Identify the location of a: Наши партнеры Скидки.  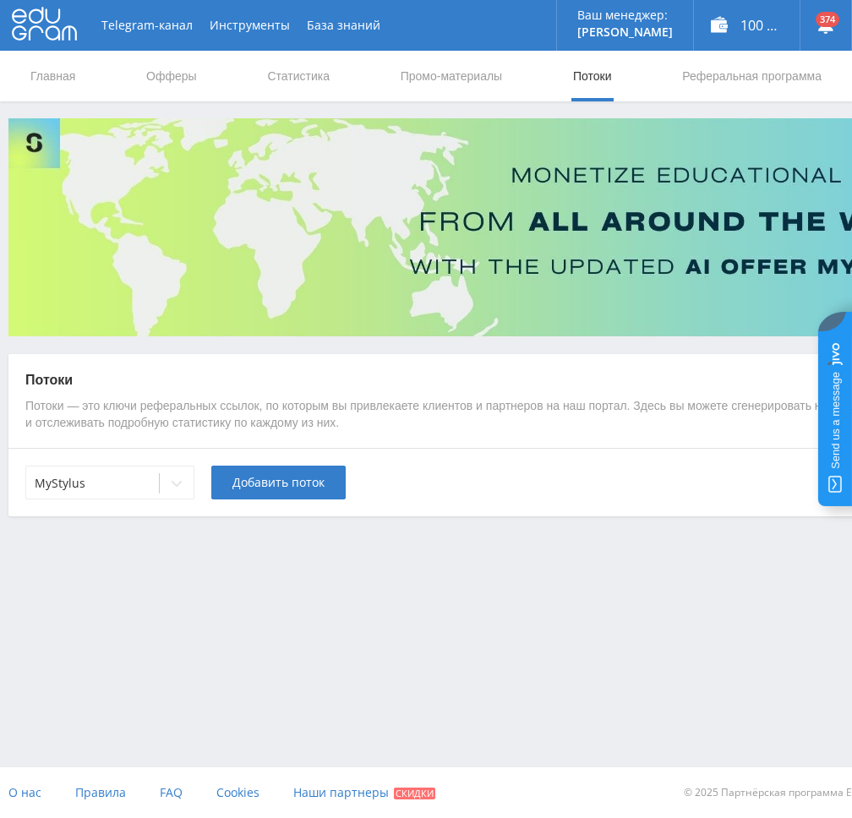
(364, 793).